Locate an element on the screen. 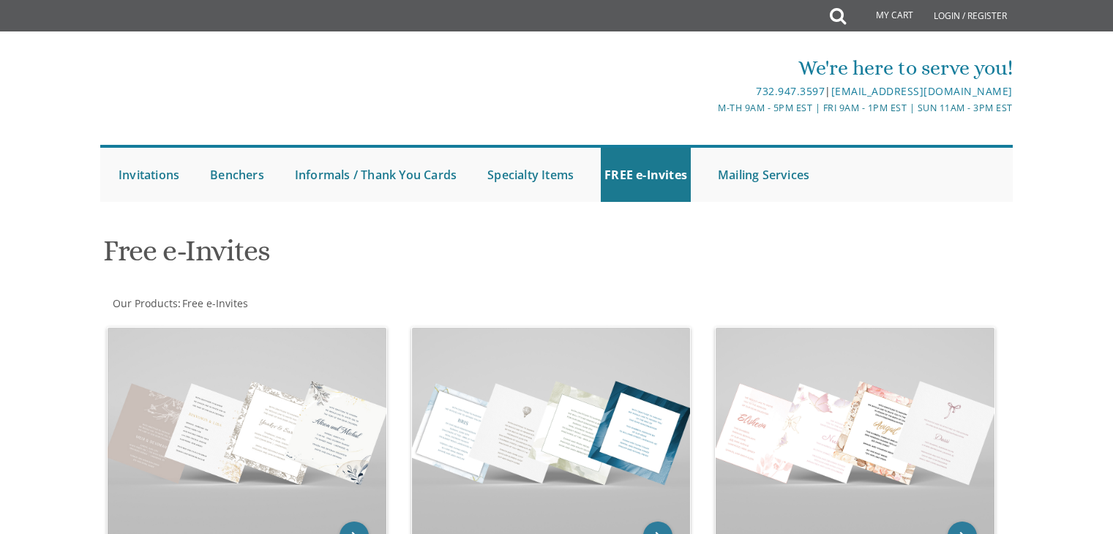  a: Benchers is located at coordinates (237, 175).